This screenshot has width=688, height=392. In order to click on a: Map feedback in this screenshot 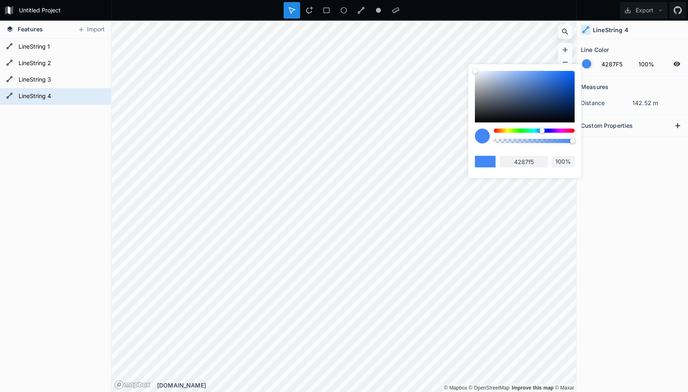, I will do `click(533, 388)`.